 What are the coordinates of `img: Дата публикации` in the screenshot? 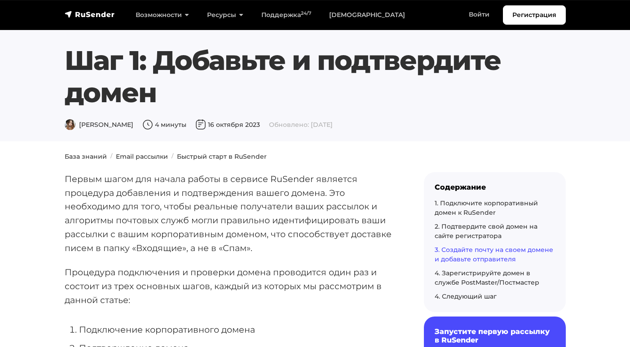 It's located at (201, 125).